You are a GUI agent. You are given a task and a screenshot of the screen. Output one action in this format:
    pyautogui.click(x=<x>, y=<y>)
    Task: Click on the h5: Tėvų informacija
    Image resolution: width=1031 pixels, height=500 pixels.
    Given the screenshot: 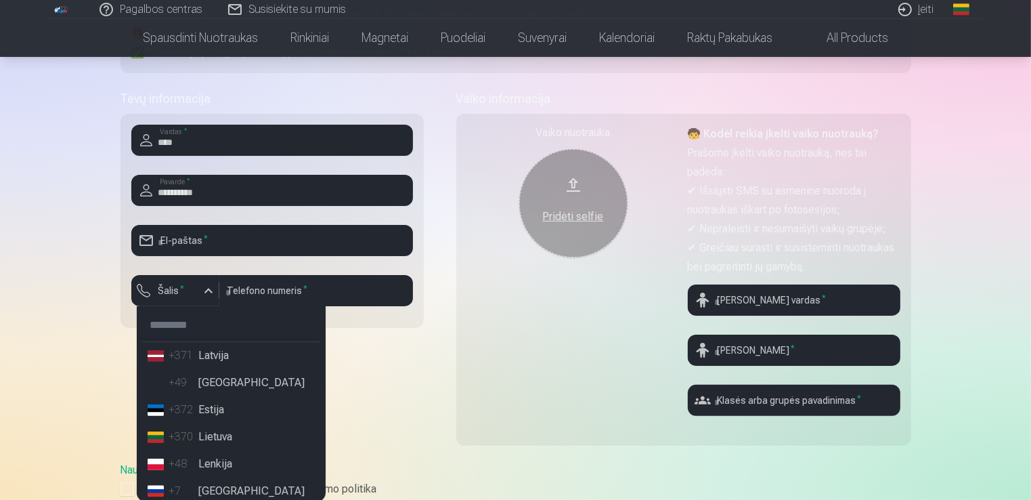 What is the action you would take?
    pyautogui.click(x=272, y=99)
    